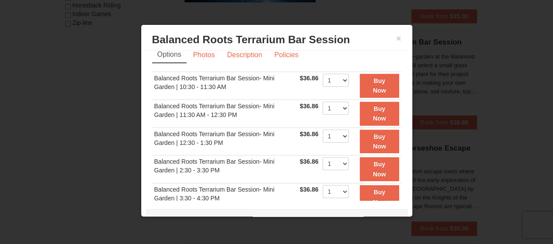 This screenshot has height=244, width=553. Describe the element at coordinates (225, 142) in the screenshot. I see `td: Balanced Roots Terrarium Bar Session- Mini Garden | 12:30 - 1:30 PM` at that location.